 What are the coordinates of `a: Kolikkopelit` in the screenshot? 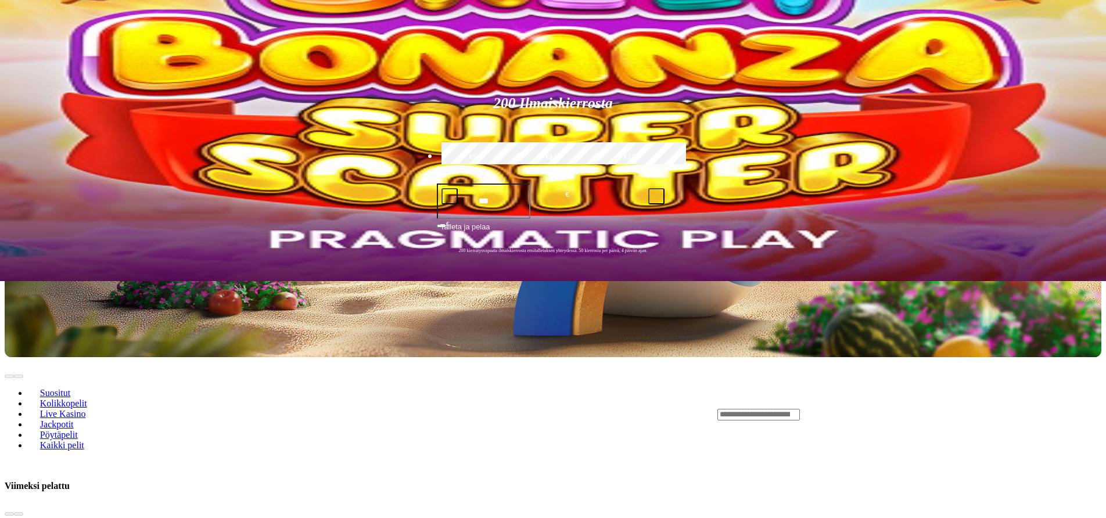 It's located at (63, 404).